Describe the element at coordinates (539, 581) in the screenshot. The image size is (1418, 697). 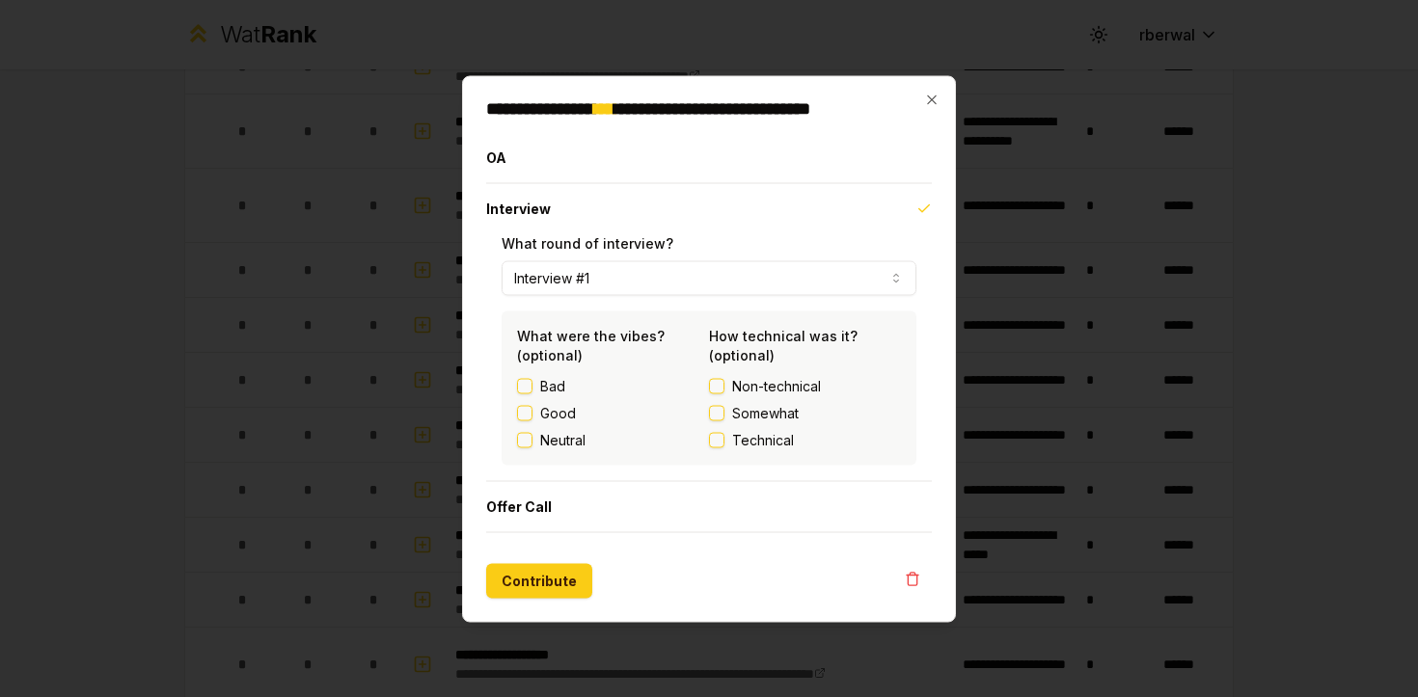
I see `button: Contribute` at that location.